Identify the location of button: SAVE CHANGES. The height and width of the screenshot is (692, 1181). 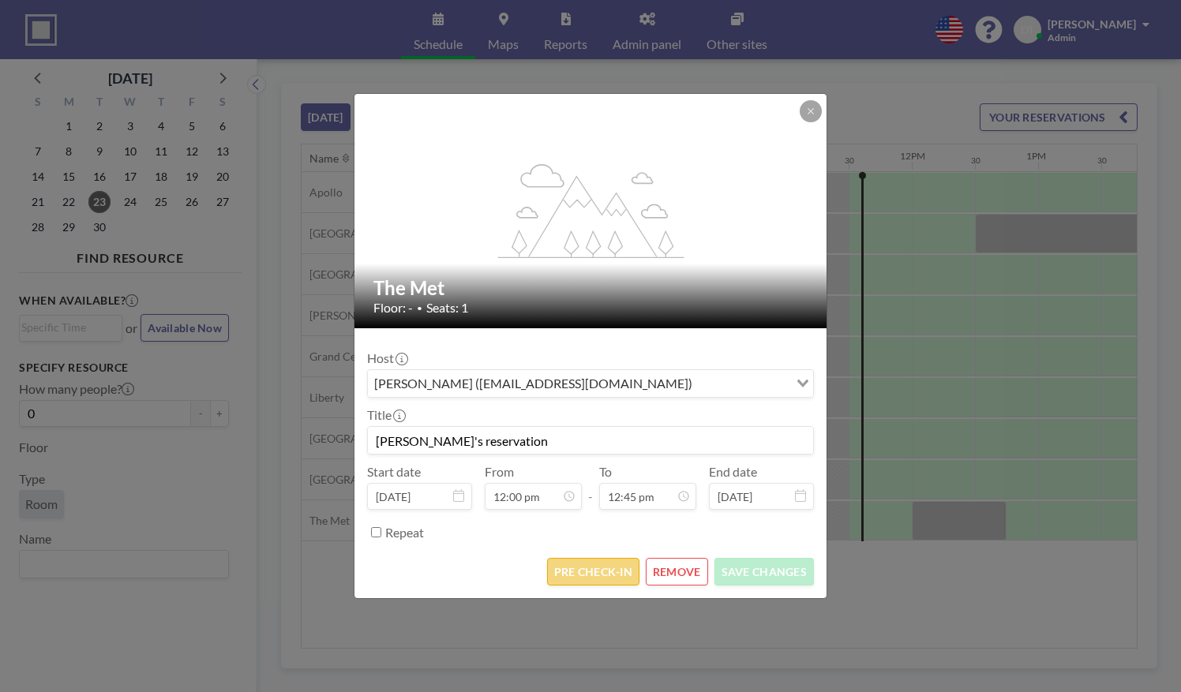
(764, 572).